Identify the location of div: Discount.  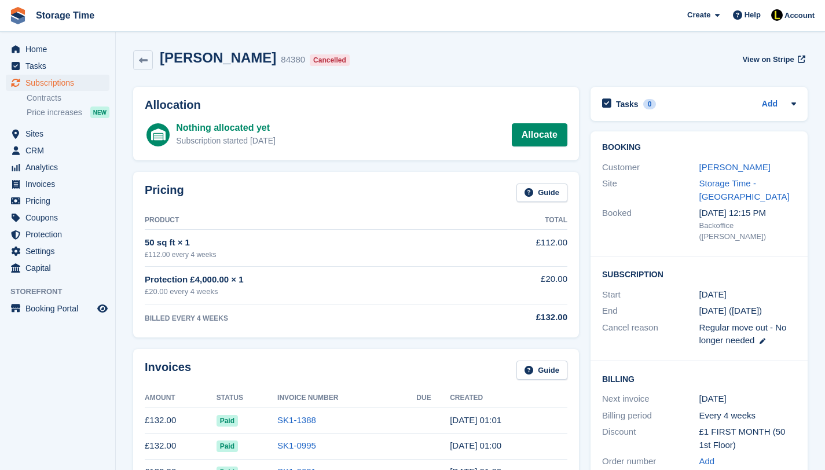
(651, 438).